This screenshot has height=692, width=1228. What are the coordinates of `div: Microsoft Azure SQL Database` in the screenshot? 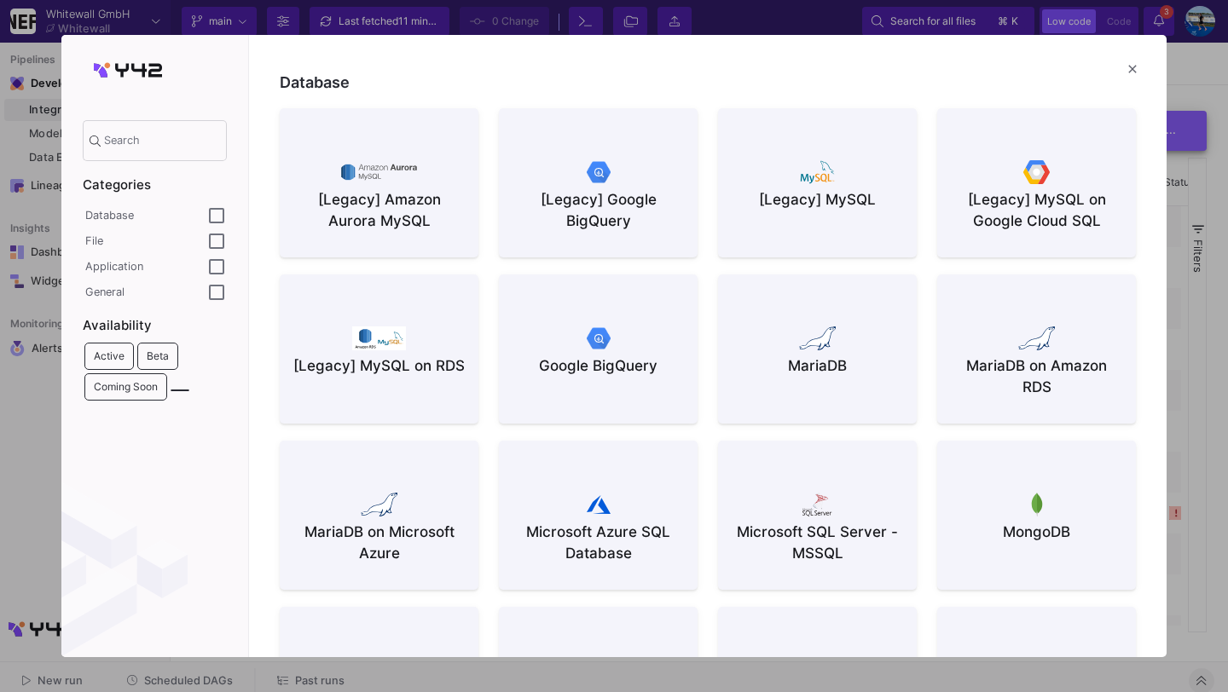 It's located at (598, 543).